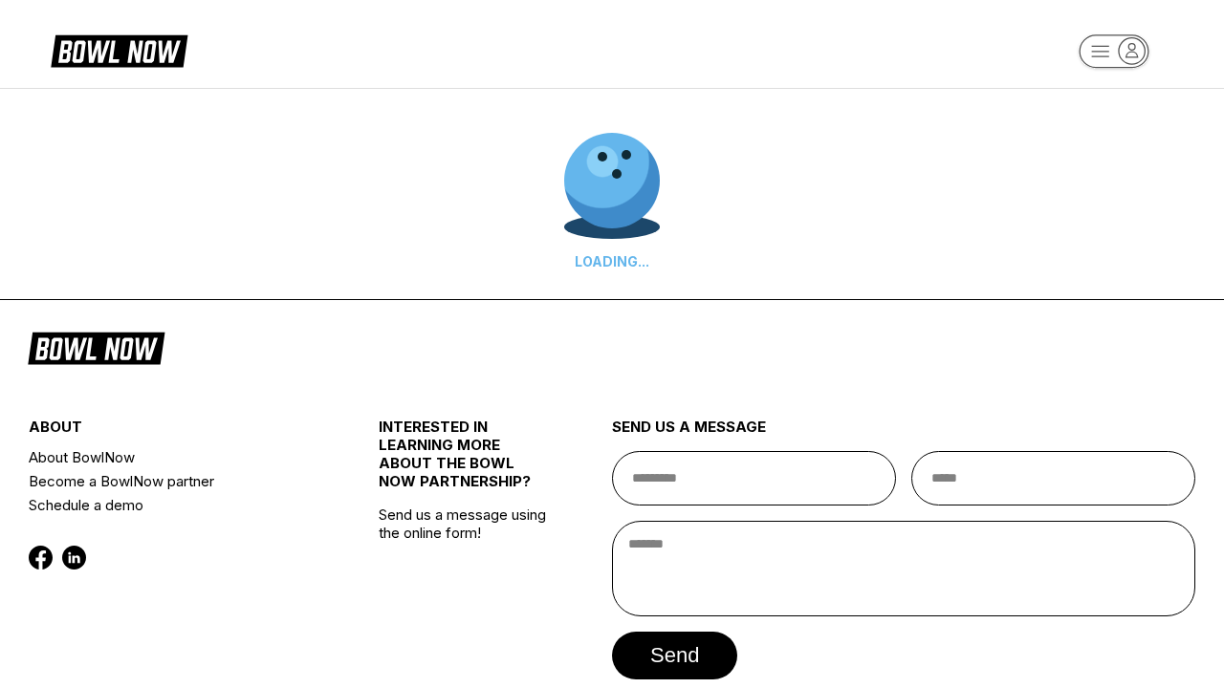  Describe the element at coordinates (174, 431) in the screenshot. I see `div: about` at that location.